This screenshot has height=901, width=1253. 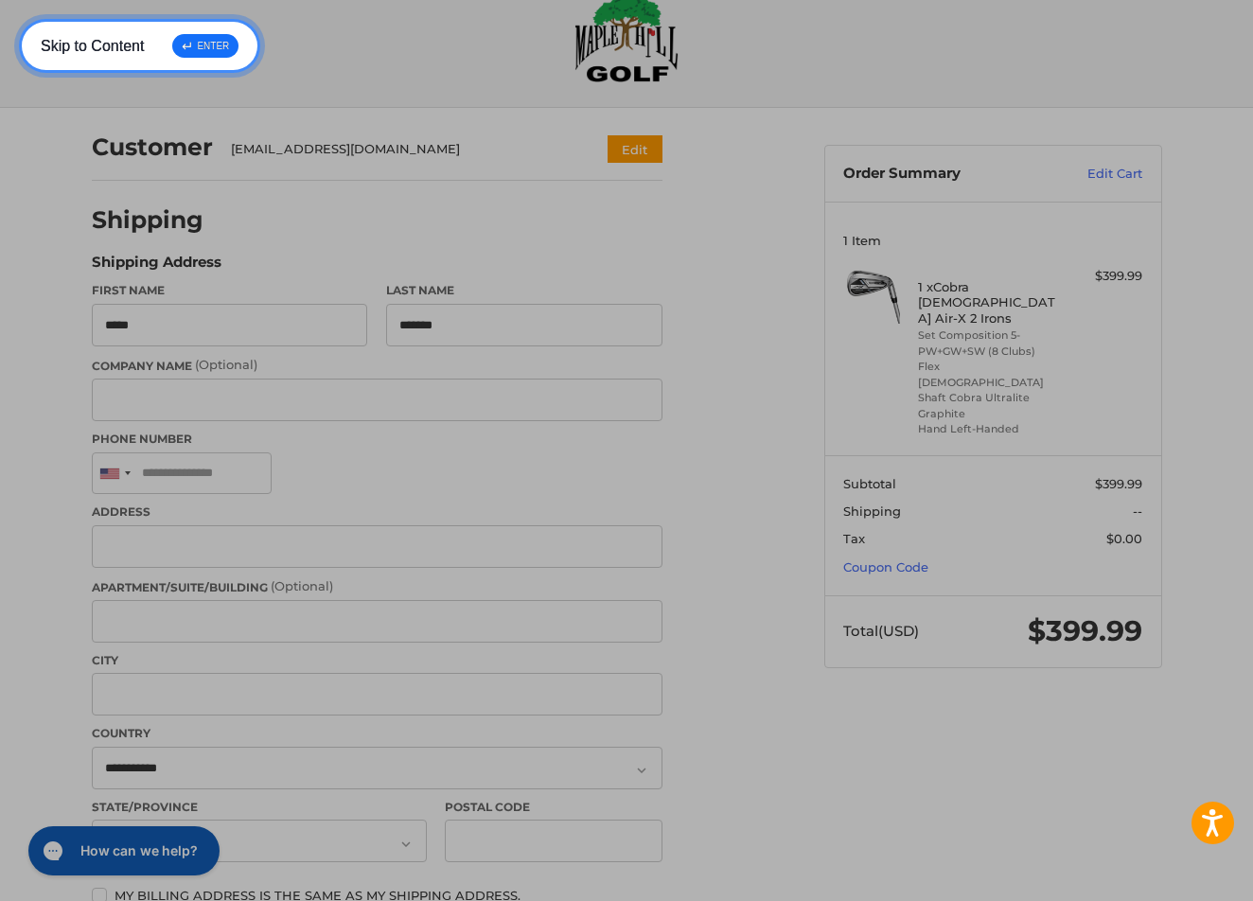 What do you see at coordinates (635, 149) in the screenshot?
I see `button: Edit` at bounding box center [635, 149].